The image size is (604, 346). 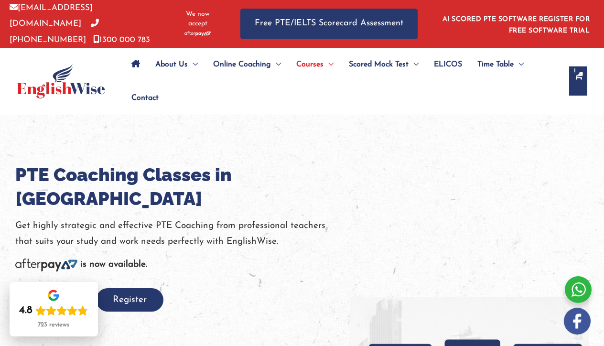 I want to click on span: Courses, so click(x=309, y=64).